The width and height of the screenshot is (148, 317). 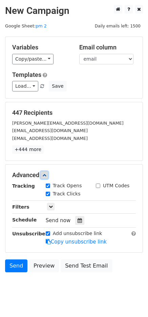 I want to click on label: Add unsubscribe link, so click(x=78, y=234).